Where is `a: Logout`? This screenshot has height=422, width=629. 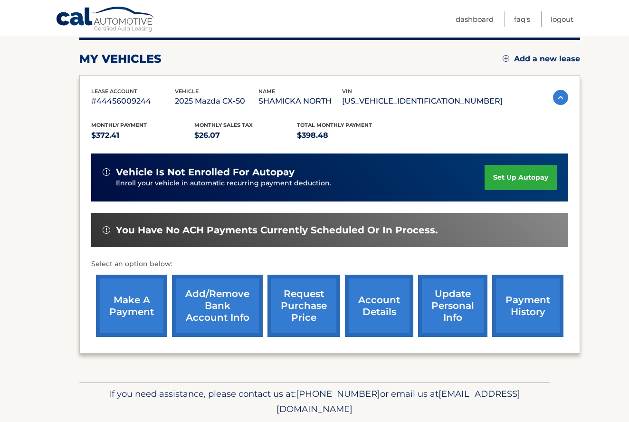 a: Logout is located at coordinates (562, 19).